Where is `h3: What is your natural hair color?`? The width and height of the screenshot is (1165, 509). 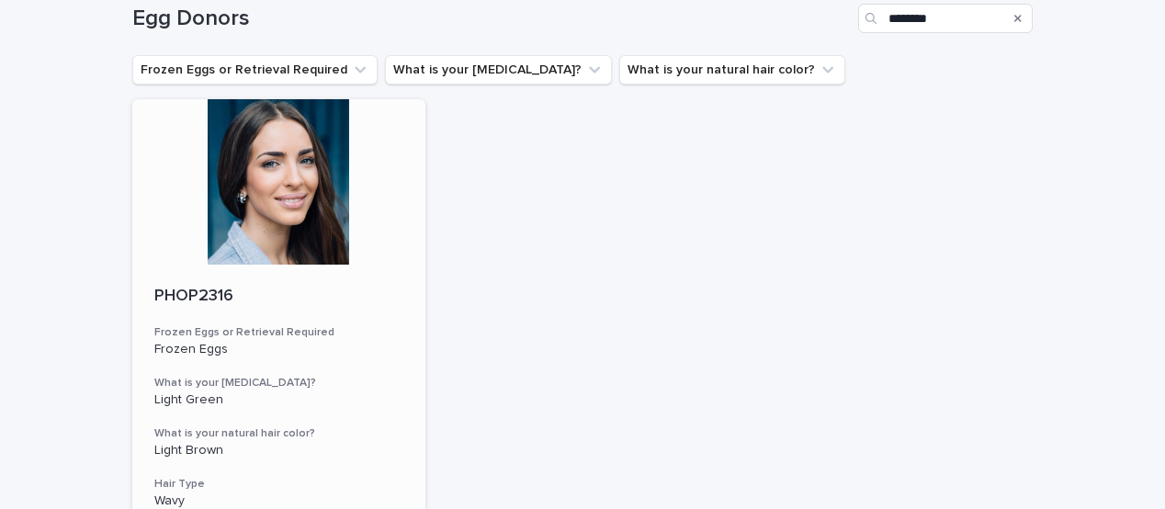
h3: What is your natural hair color? is located at coordinates (278, 434).